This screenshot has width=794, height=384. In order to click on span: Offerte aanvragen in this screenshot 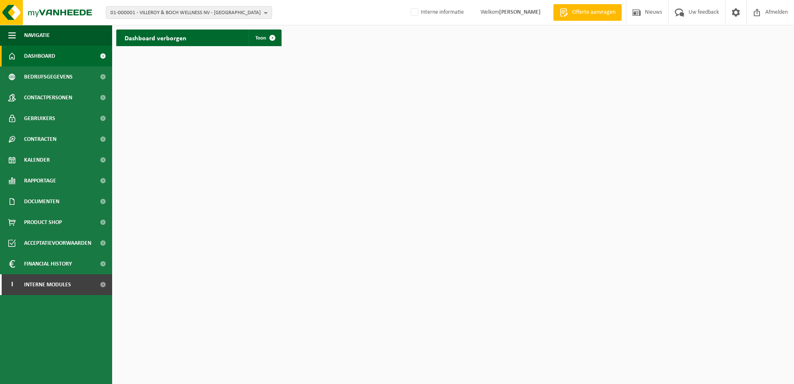, I will do `click(594, 12)`.